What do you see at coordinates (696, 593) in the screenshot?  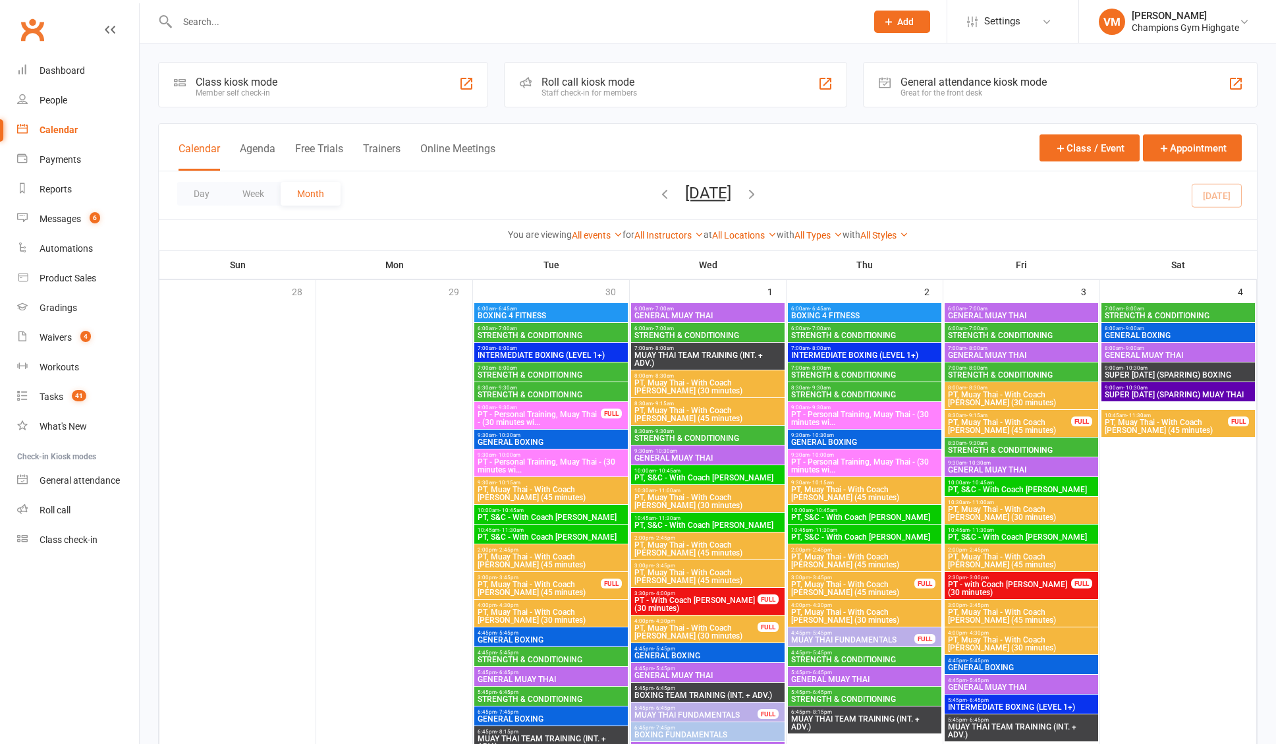 I see `span: 3:30pm` at bounding box center [696, 593].